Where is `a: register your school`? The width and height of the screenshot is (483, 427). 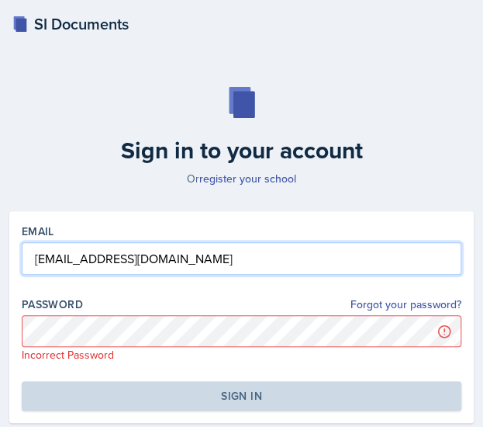
a: register your school is located at coordinates (247, 178).